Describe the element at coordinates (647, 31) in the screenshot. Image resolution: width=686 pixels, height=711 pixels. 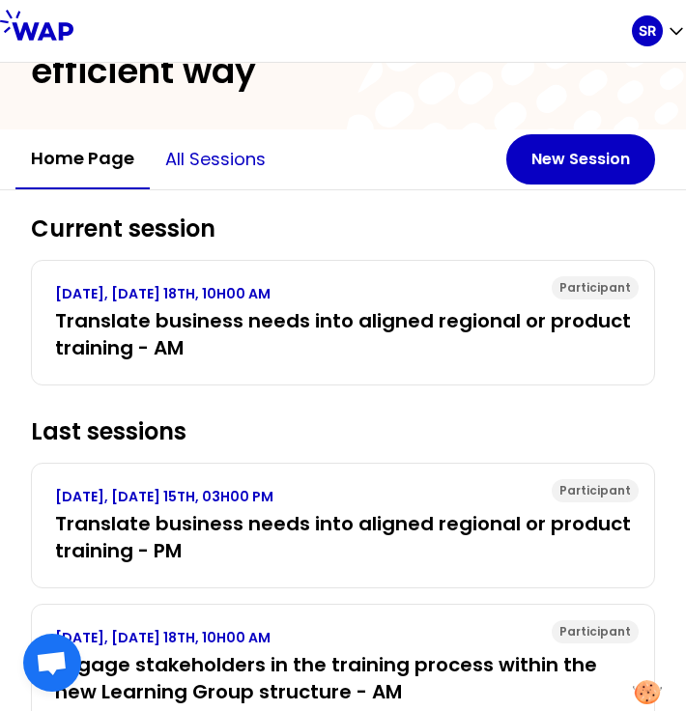
I see `p: SR` at that location.